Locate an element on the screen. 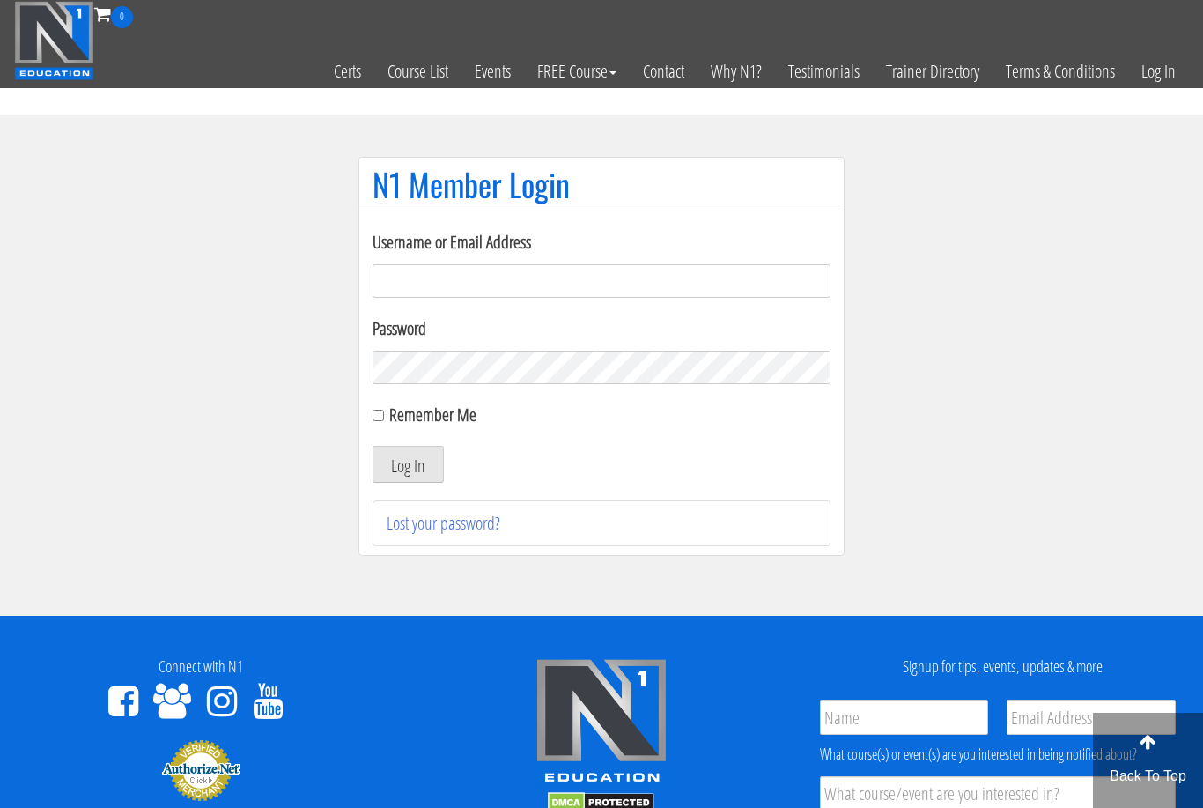  img: n1-edu-logo is located at coordinates (601, 723).